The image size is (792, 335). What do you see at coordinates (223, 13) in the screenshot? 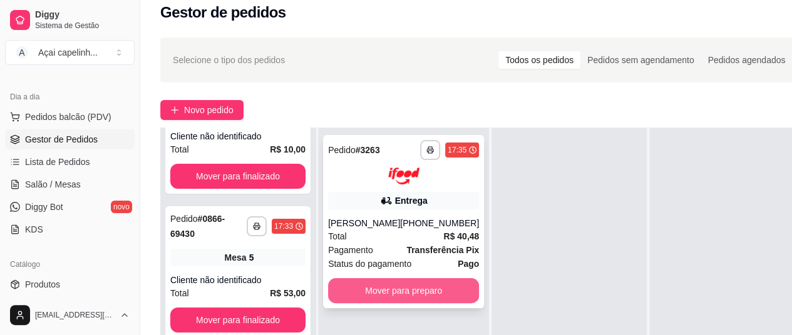
I see `h2: Gestor de pedidos` at bounding box center [223, 13].